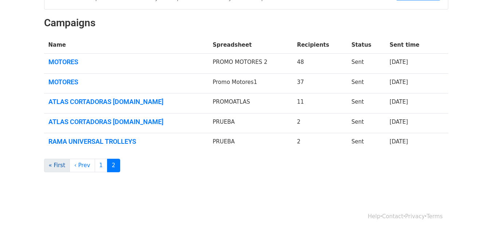 This screenshot has height=231, width=492. What do you see at coordinates (320, 83) in the screenshot?
I see `td: 37` at bounding box center [320, 83].